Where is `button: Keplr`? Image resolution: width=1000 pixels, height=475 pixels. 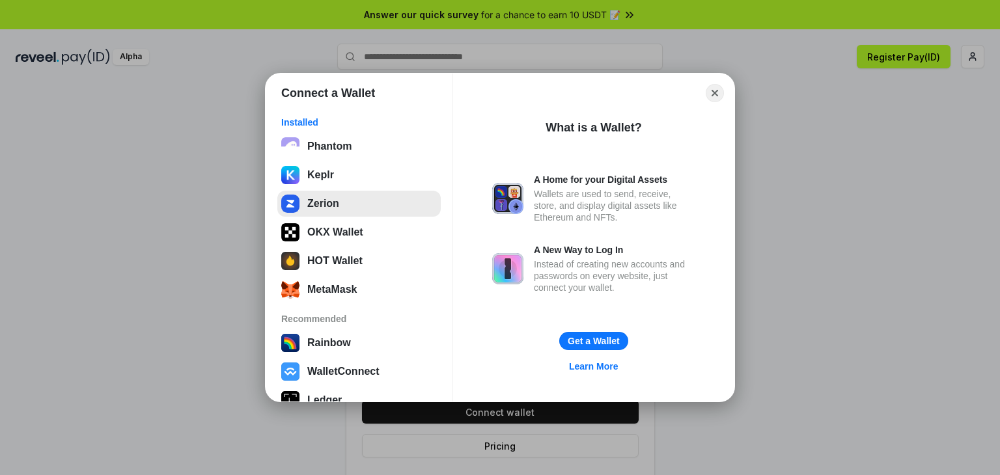
button: Keplr is located at coordinates (359, 175).